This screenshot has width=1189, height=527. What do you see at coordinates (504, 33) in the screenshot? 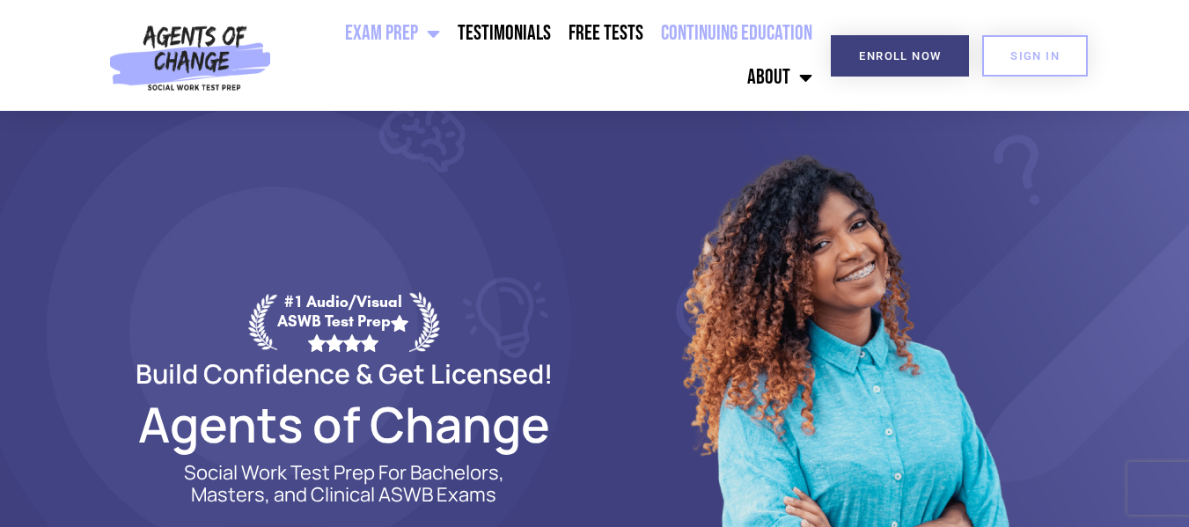
I see `a: Testimonials` at bounding box center [504, 33].